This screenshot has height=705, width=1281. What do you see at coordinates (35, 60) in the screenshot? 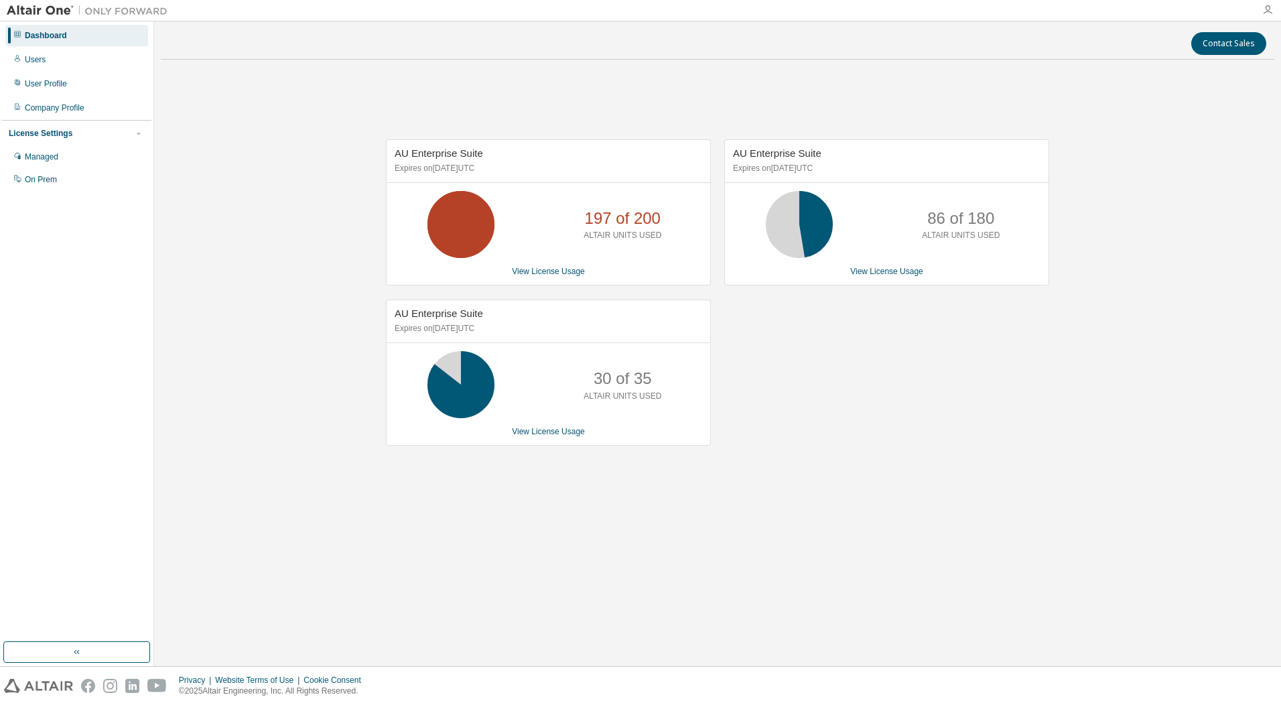
I see `div: Users` at bounding box center [35, 60].